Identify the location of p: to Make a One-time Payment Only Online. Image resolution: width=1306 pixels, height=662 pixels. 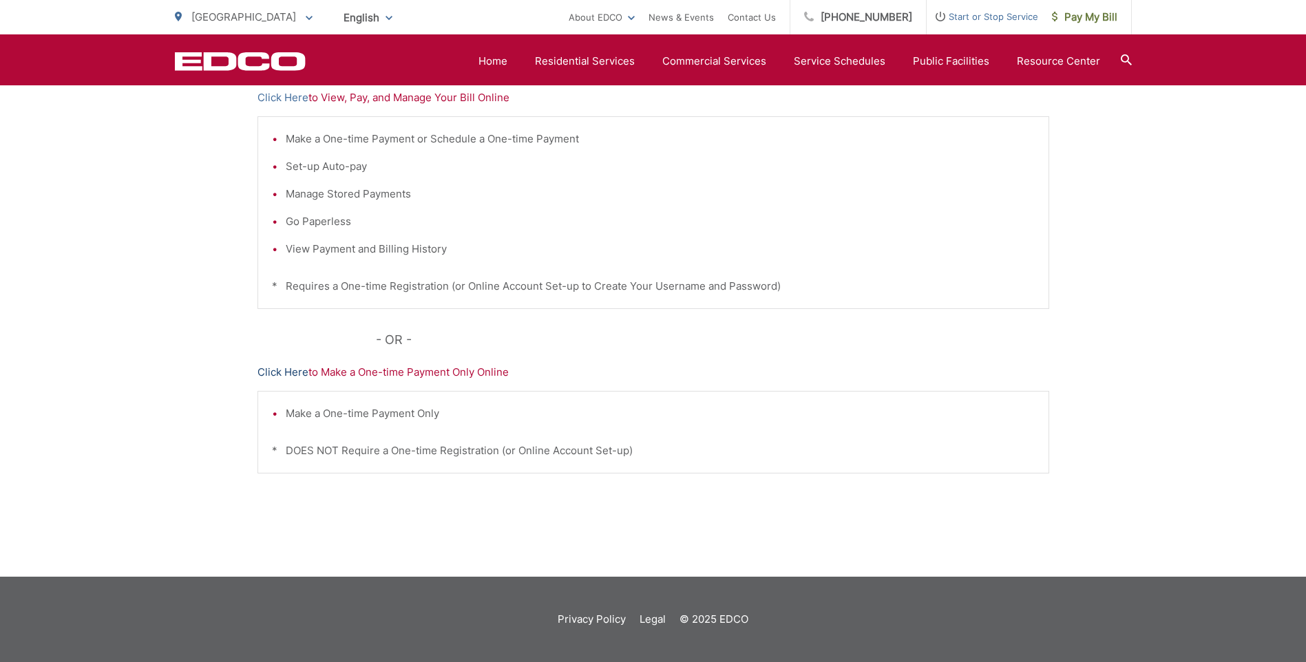
(653, 372).